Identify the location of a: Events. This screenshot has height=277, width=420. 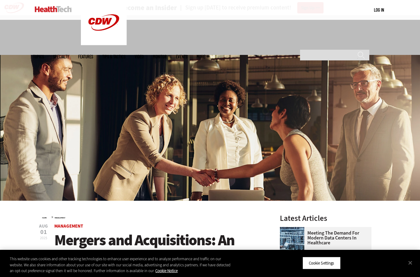
(182, 56).